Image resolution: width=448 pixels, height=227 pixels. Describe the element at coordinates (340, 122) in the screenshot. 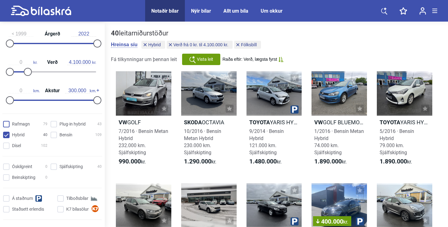

I see `h2: GOLF BLUEMOTION` at that location.